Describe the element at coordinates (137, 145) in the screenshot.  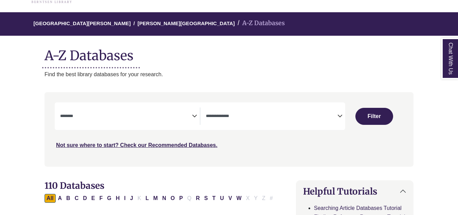
I see `a: Not sure where to start? Check our Recommended Databases.` at that location.